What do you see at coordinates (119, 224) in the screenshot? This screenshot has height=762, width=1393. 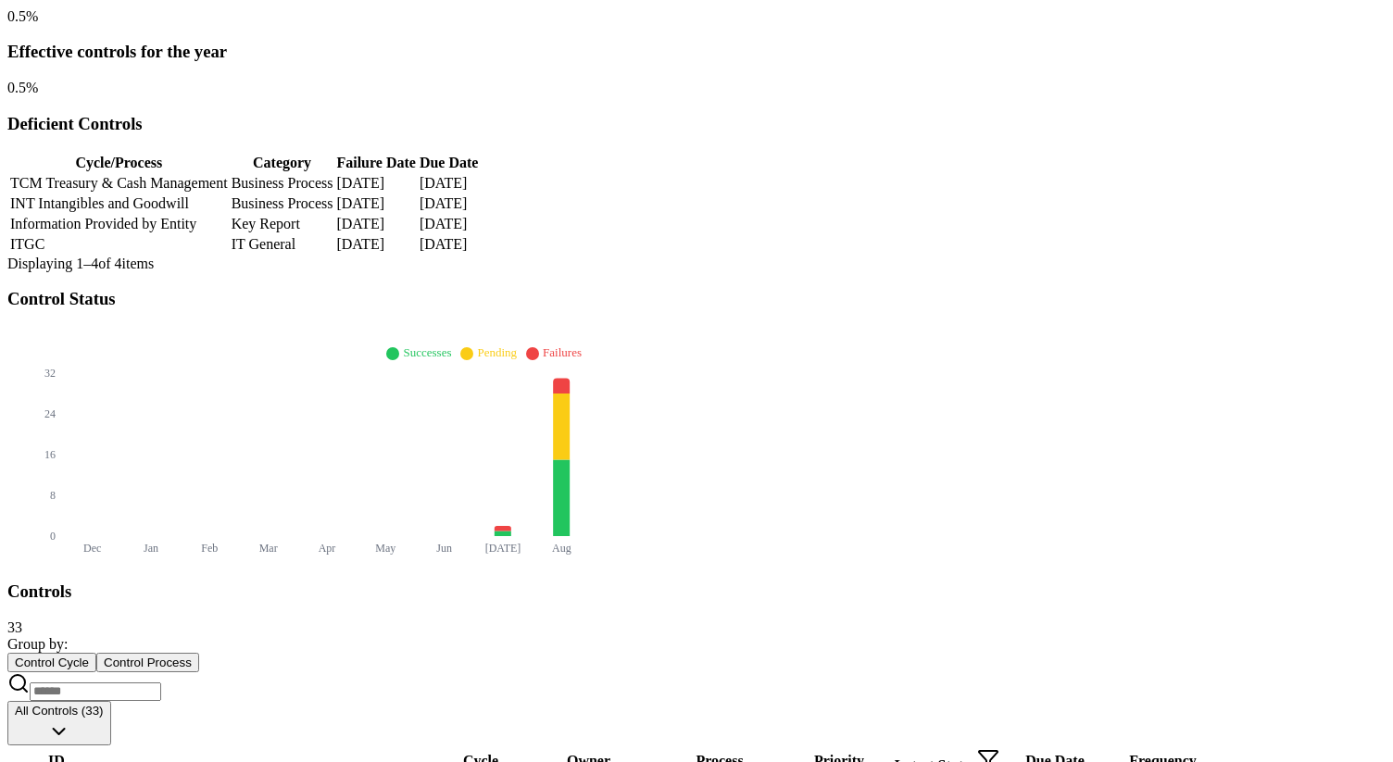 I see `td: Information Provided by Entity` at bounding box center [119, 224].